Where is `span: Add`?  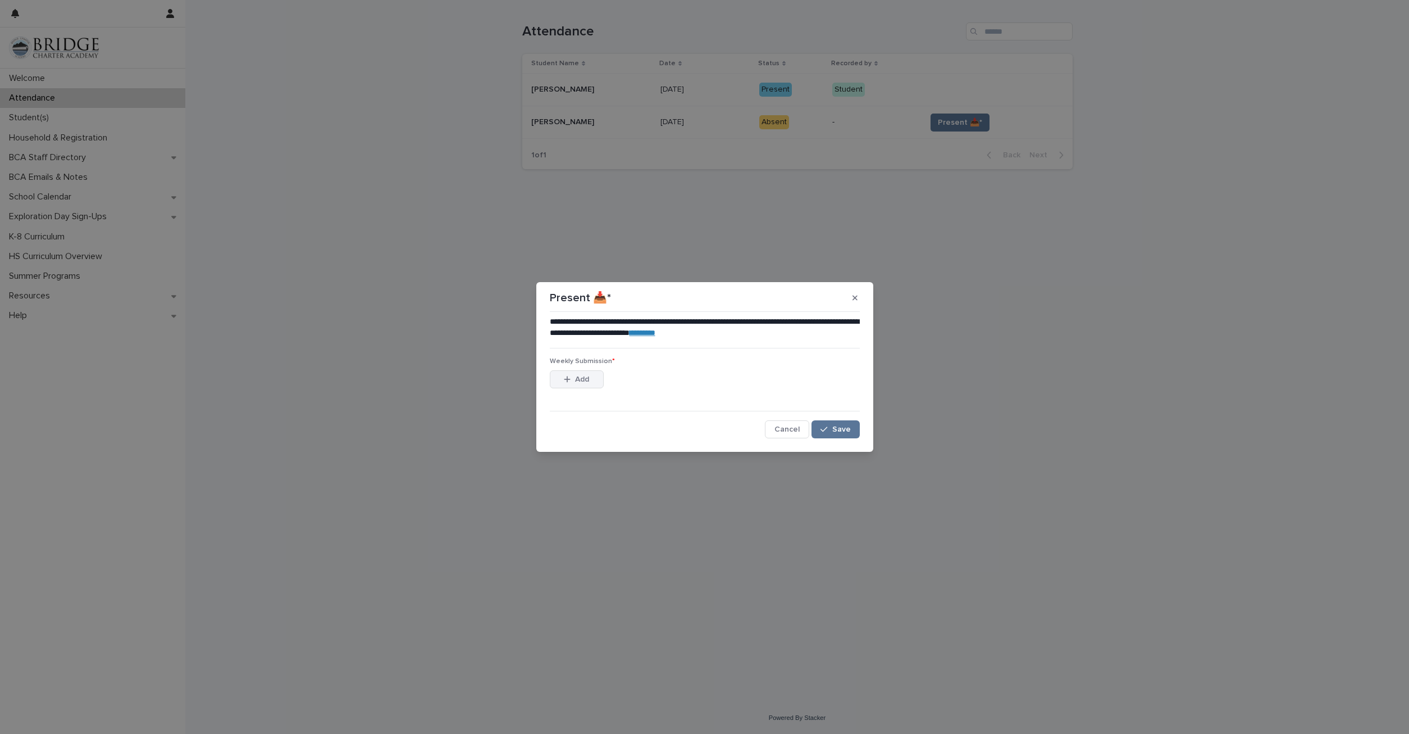
span: Add is located at coordinates (582, 379).